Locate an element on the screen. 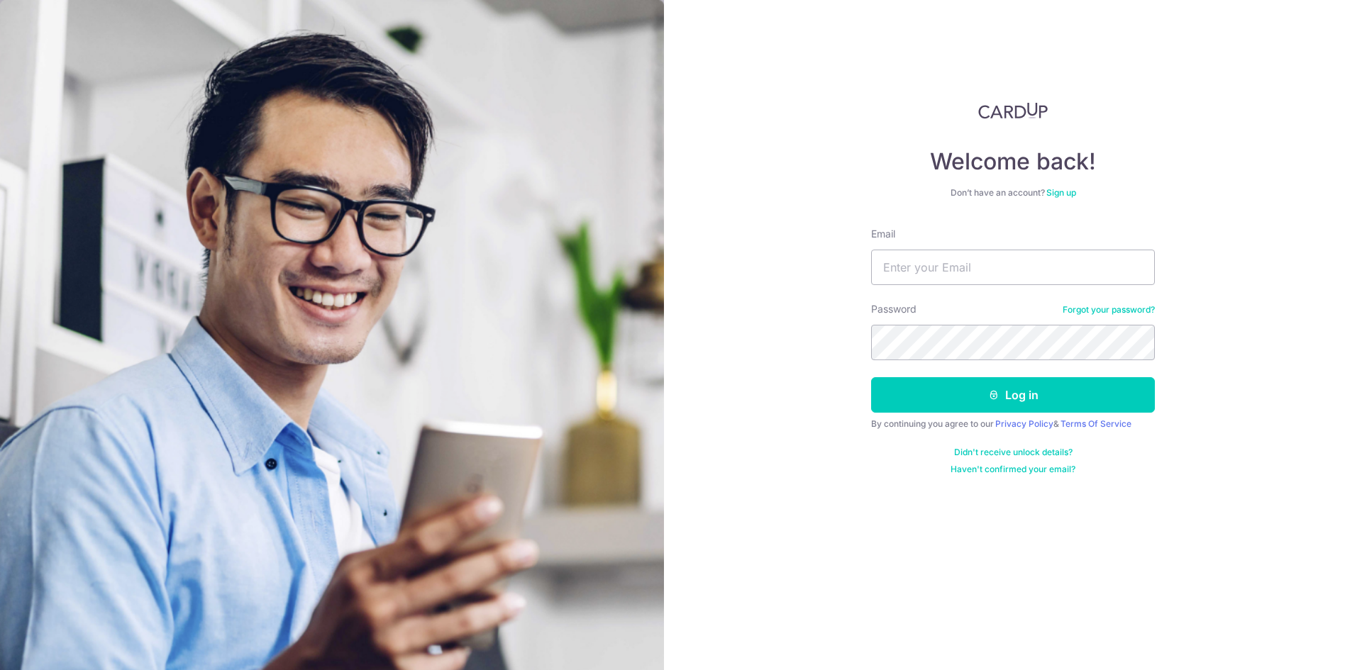  a: Privacy Policy is located at coordinates (1024, 424).